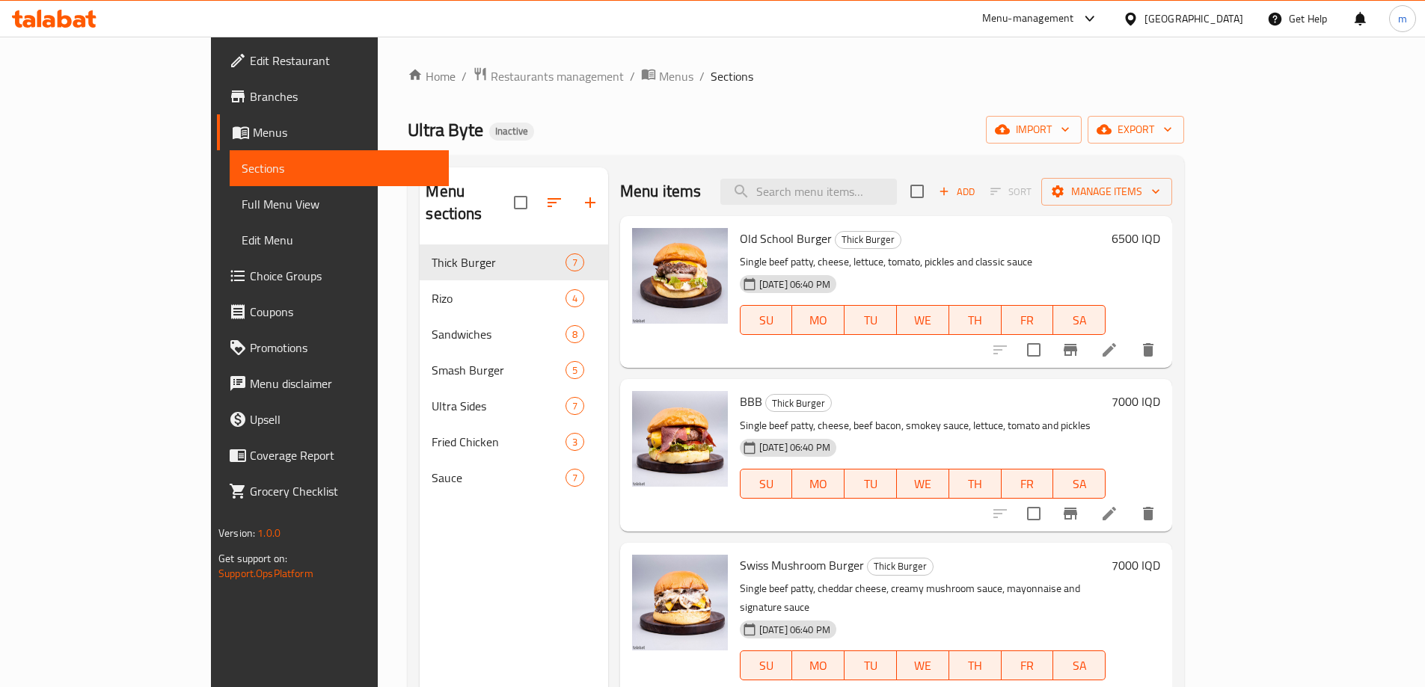 This screenshot has height=687, width=1425. What do you see at coordinates (785, 239) in the screenshot?
I see `span: Old School Burger` at bounding box center [785, 239].